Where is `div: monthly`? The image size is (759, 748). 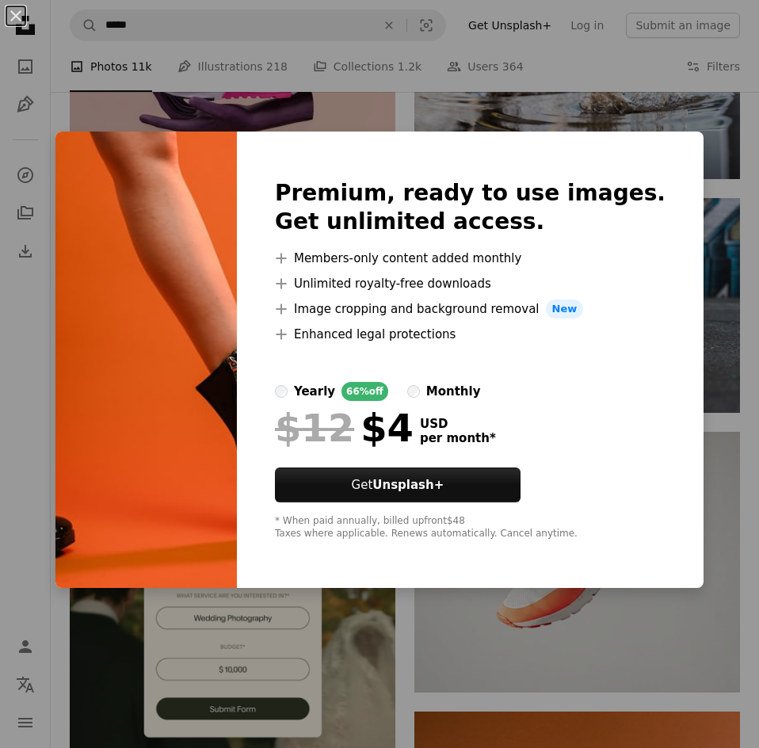
div: monthly is located at coordinates (453, 391).